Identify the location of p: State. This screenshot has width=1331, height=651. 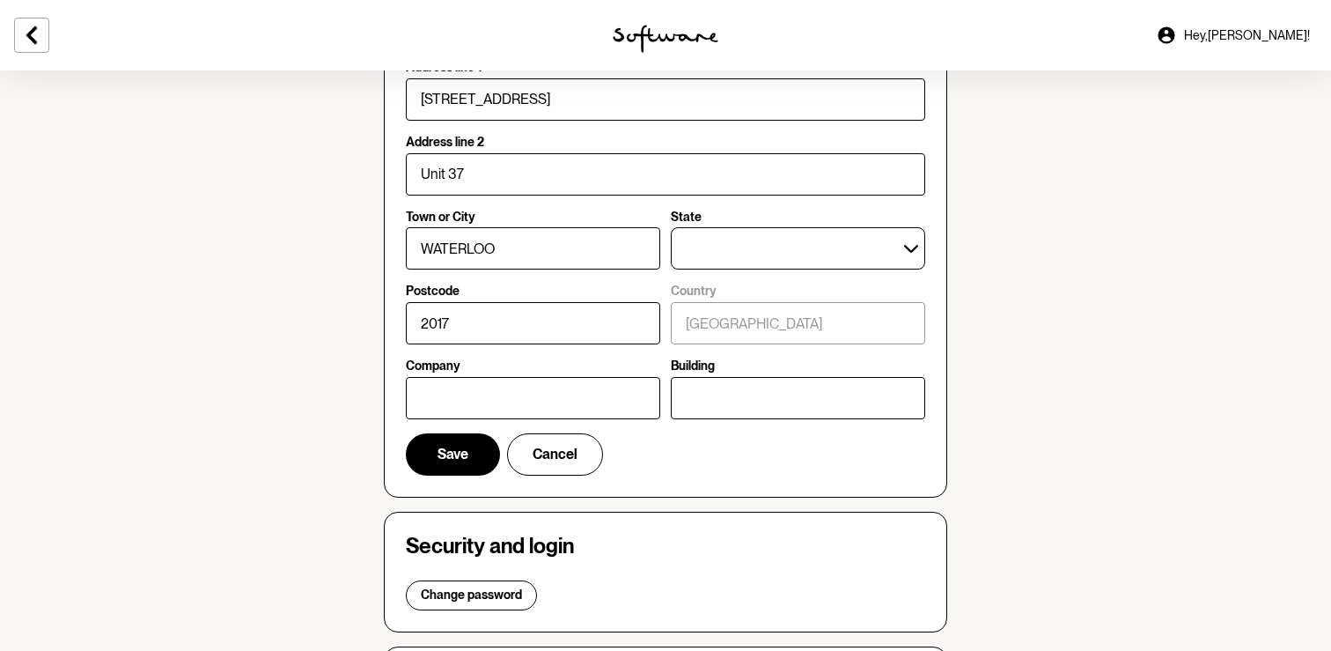
(686, 217).